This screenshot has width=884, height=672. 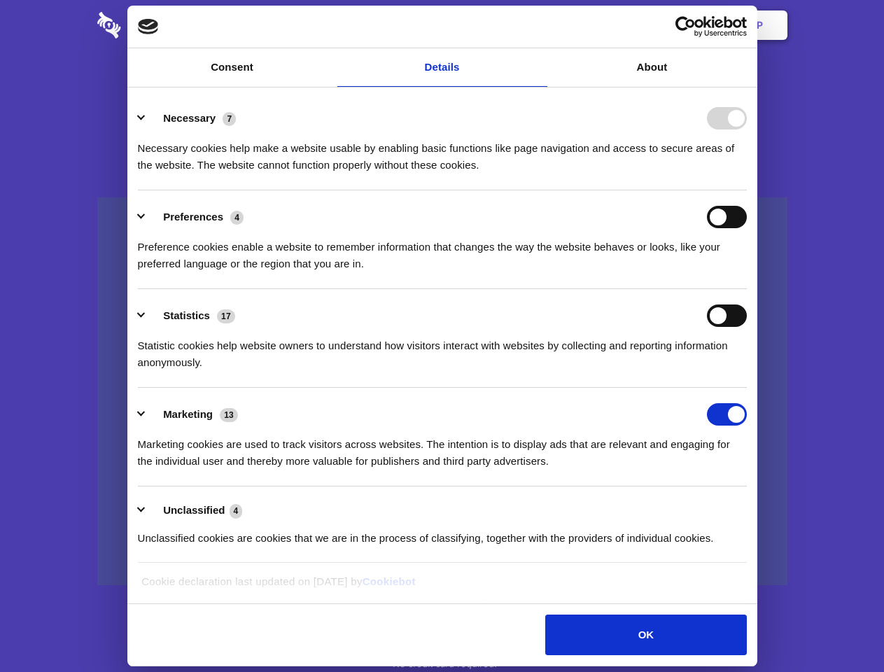 What do you see at coordinates (442, 447) in the screenshot?
I see `div: Marketing cookies are used to track visitors across websites. The intention is to display ads tha...` at bounding box center [442, 447].